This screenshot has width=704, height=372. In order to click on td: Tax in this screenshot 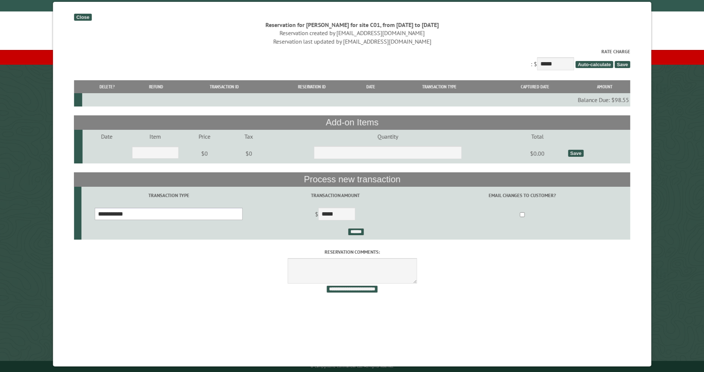, I will do `click(248, 136)`.